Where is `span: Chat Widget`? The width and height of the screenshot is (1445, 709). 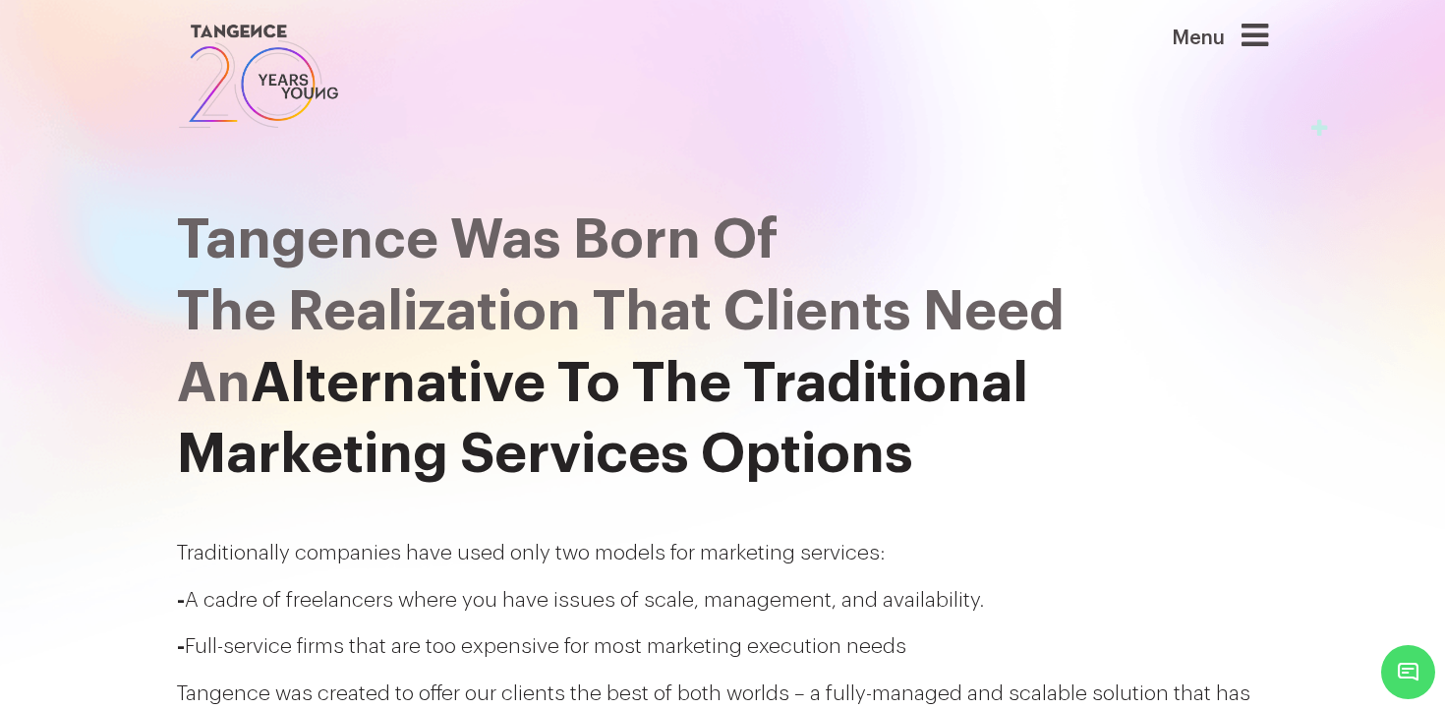 span: Chat Widget is located at coordinates (1407, 671).